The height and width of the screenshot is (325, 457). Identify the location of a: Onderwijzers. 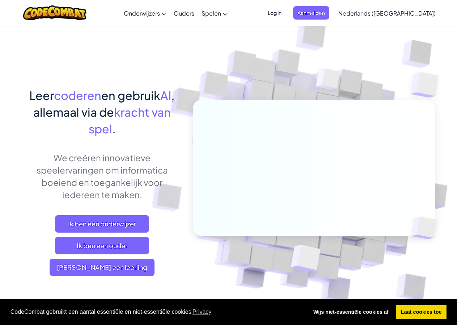
(145, 13).